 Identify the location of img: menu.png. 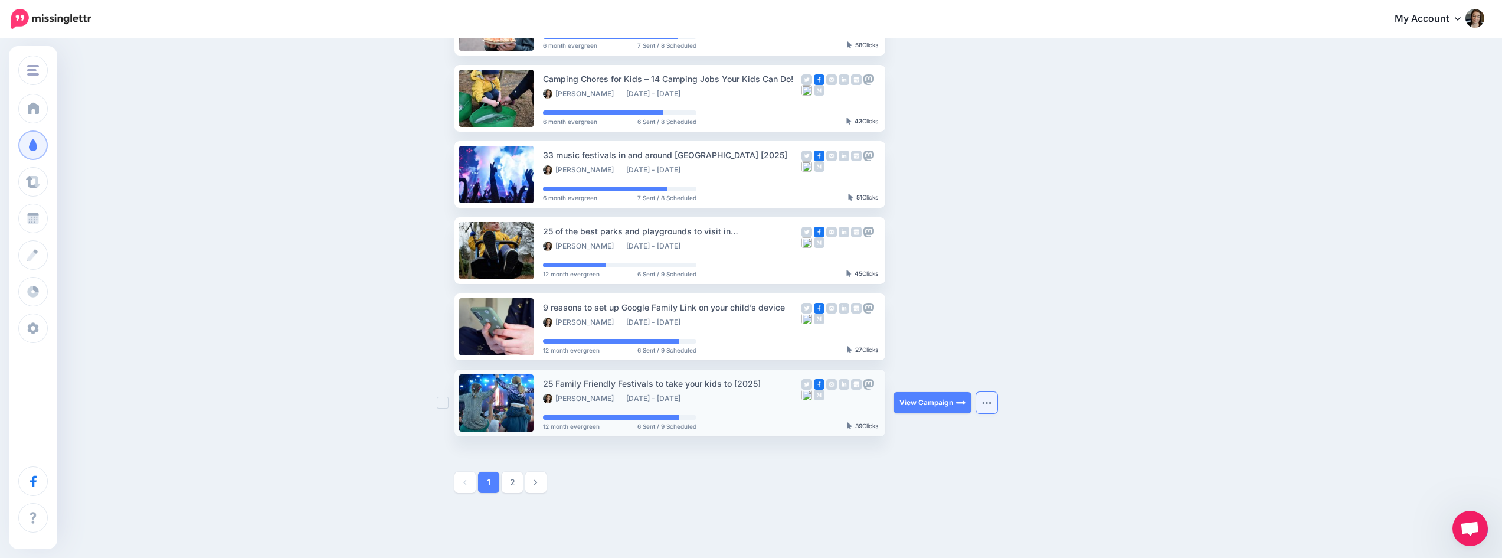
(33, 70).